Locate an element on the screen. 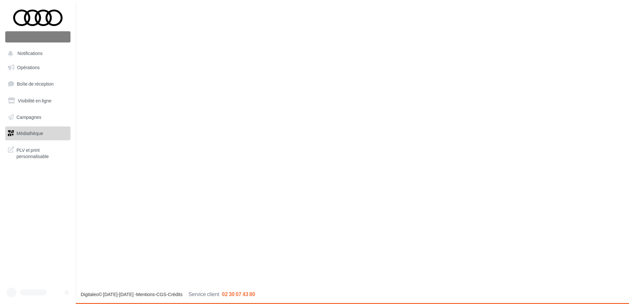 The height and width of the screenshot is (304, 629). a: Mentions is located at coordinates (145, 294).